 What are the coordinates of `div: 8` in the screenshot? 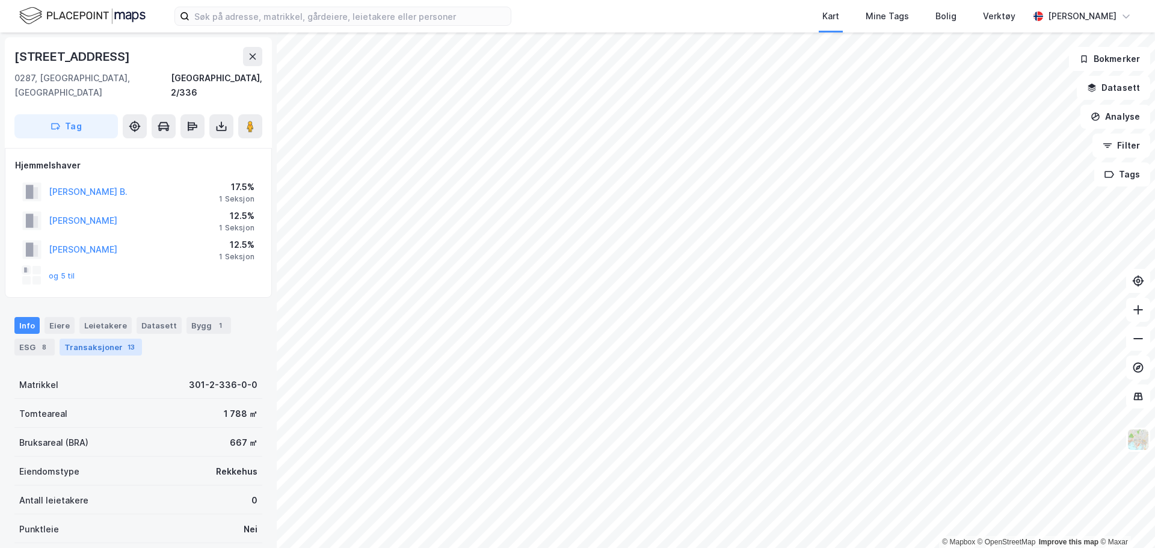 It's located at (44, 347).